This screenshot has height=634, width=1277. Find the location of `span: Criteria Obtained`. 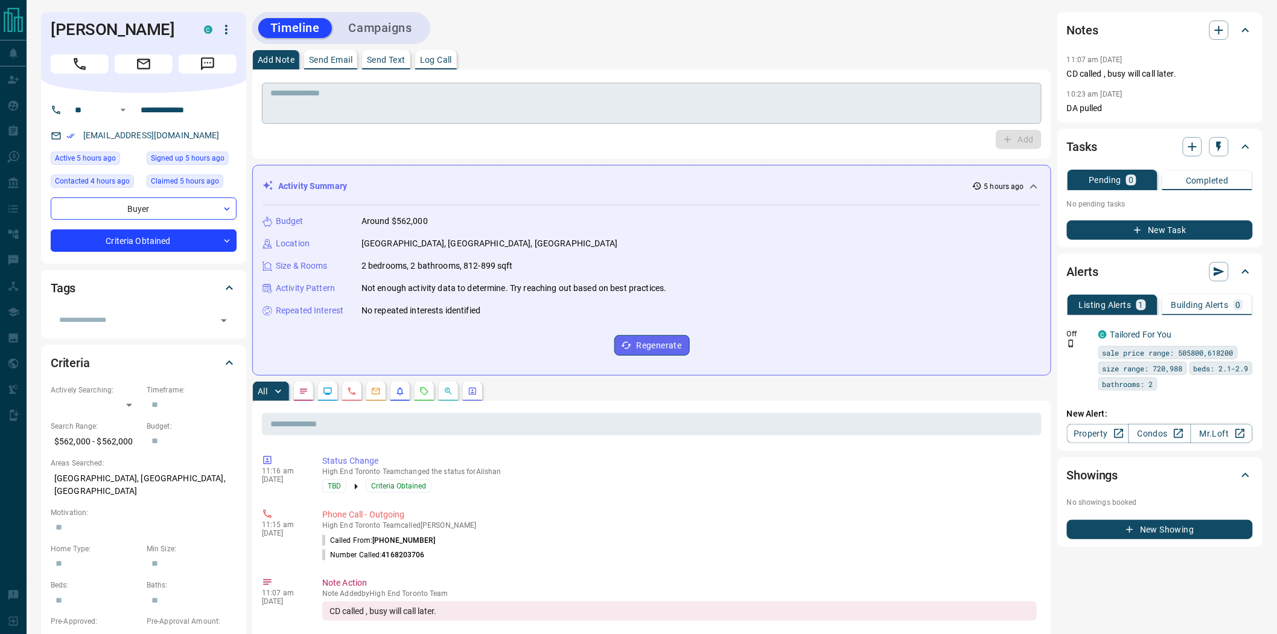

span: Criteria Obtained is located at coordinates (398, 486).